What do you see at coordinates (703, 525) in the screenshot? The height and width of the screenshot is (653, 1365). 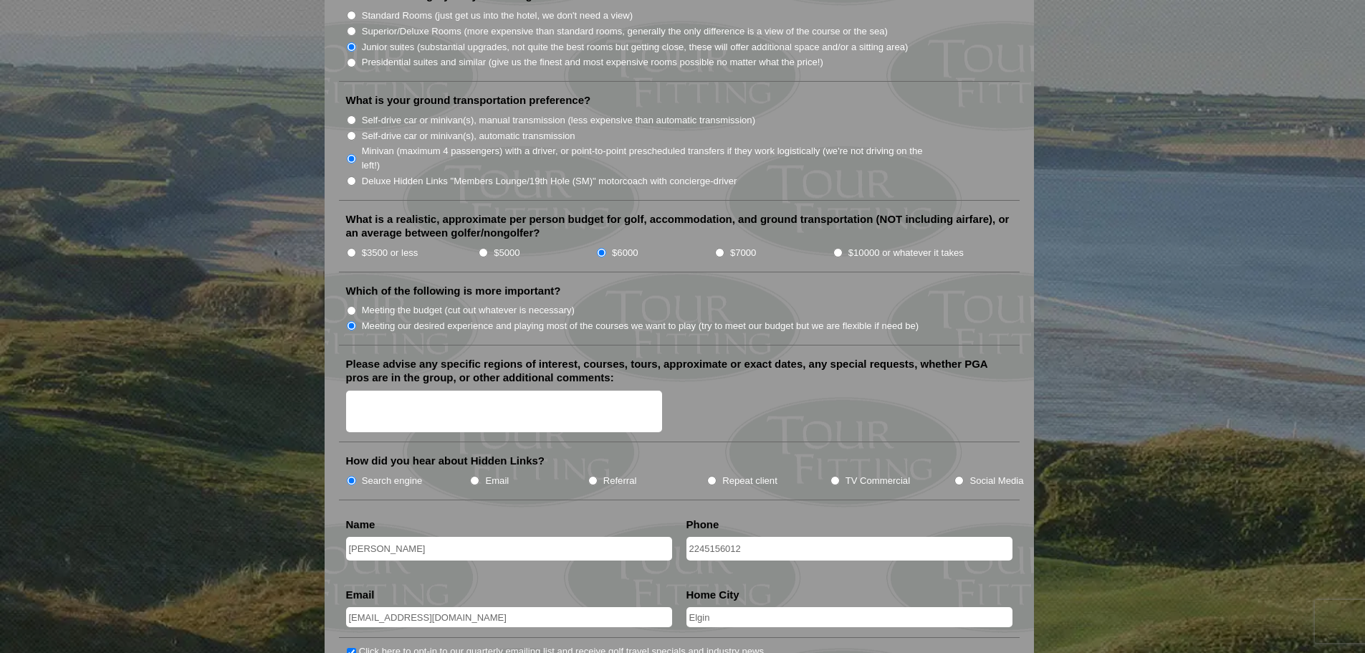 I see `label: Phone` at bounding box center [703, 525].